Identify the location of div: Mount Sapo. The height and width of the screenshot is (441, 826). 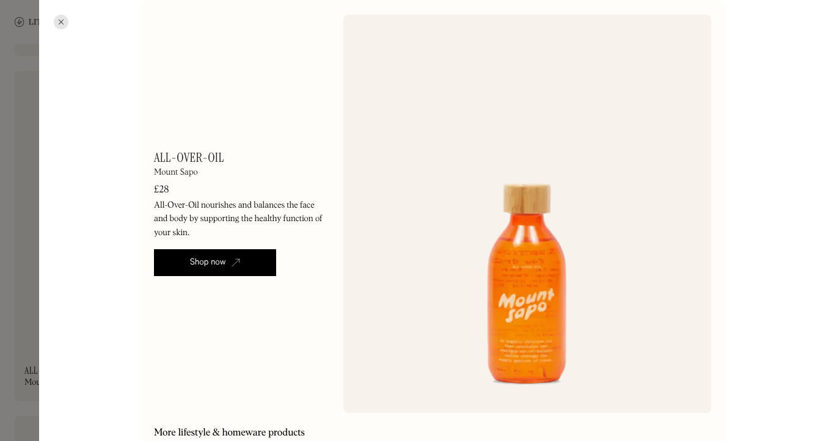
(176, 172).